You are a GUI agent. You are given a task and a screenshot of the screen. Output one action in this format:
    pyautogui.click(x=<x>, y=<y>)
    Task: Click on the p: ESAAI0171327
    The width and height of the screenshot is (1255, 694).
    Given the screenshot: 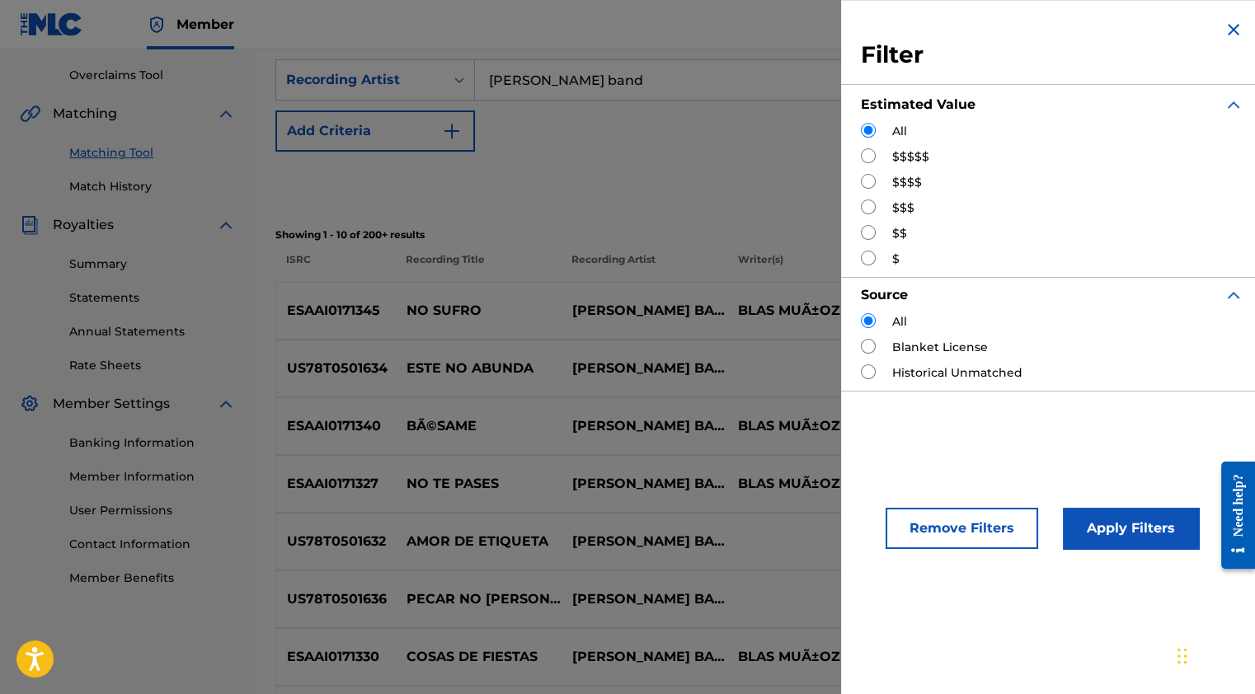 What is the action you would take?
    pyautogui.click(x=336, y=484)
    